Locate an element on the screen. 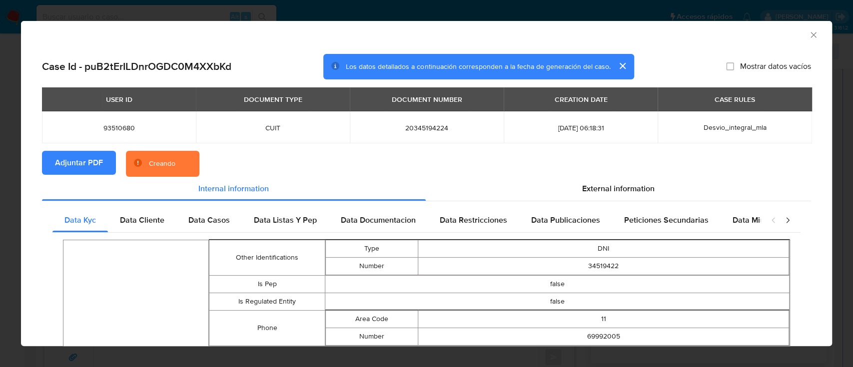 The image size is (853, 367). div: closure-recommendation-modal is located at coordinates (426, 183).